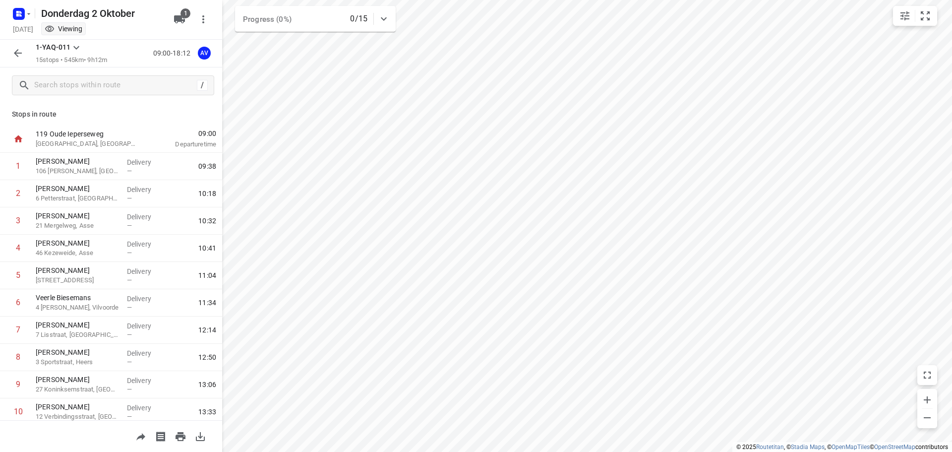 The height and width of the screenshot is (452, 952). I want to click on input: Search stops within route, so click(115, 85).